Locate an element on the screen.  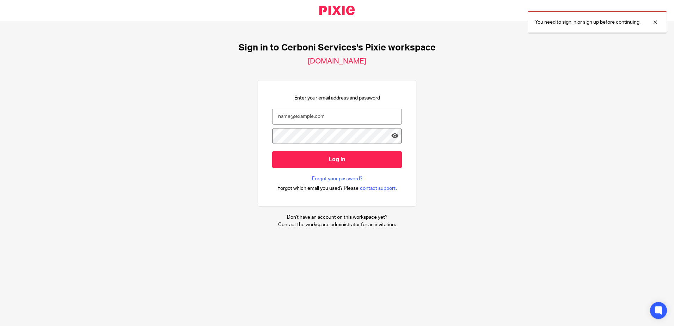
p: Enter your email address and password is located at coordinates (337, 98).